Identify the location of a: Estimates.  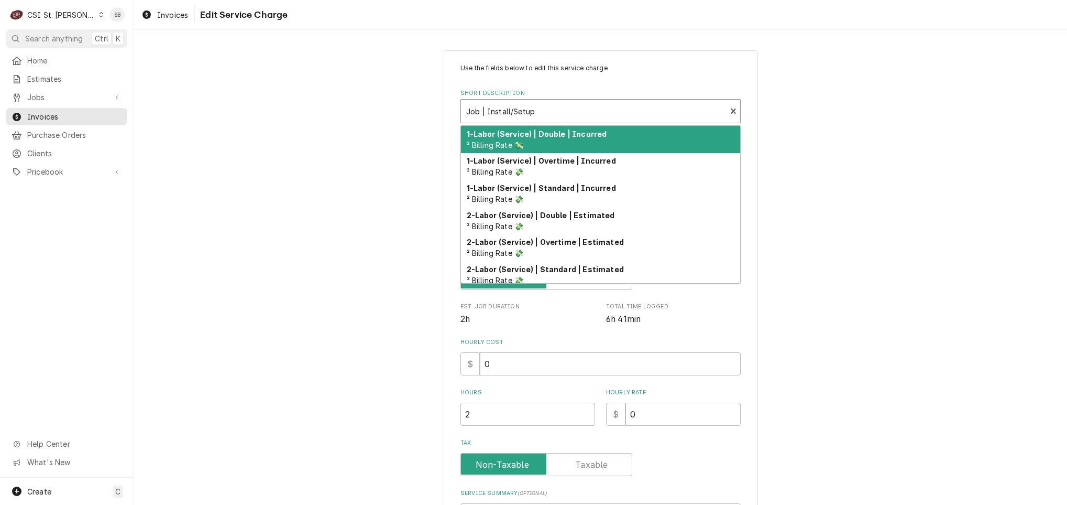
(67, 79).